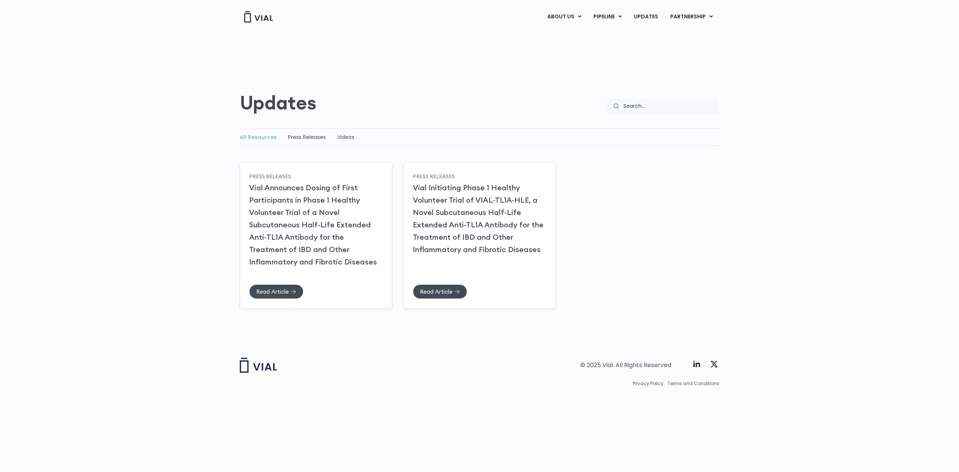  I want to click on a: Vial Initiating Phase 1 Healthy Volunteer Trial of VIAL-TL1A-HLE, a Novel Subcutaneous Half-Life ..., so click(478, 218).